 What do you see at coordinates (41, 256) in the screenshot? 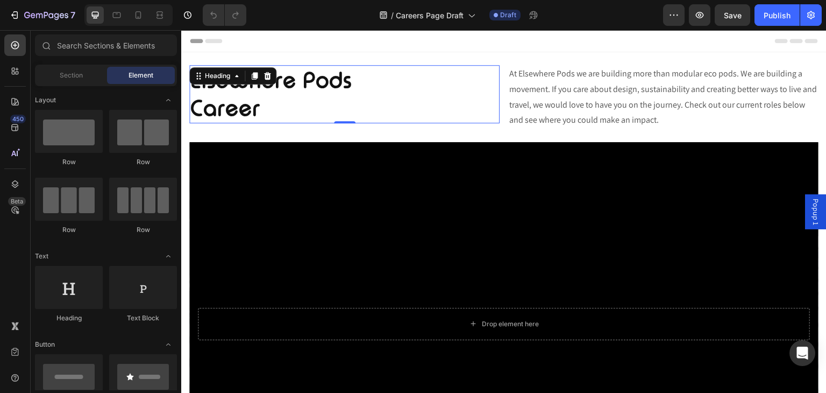
I see `span: Text` at bounding box center [41, 256].